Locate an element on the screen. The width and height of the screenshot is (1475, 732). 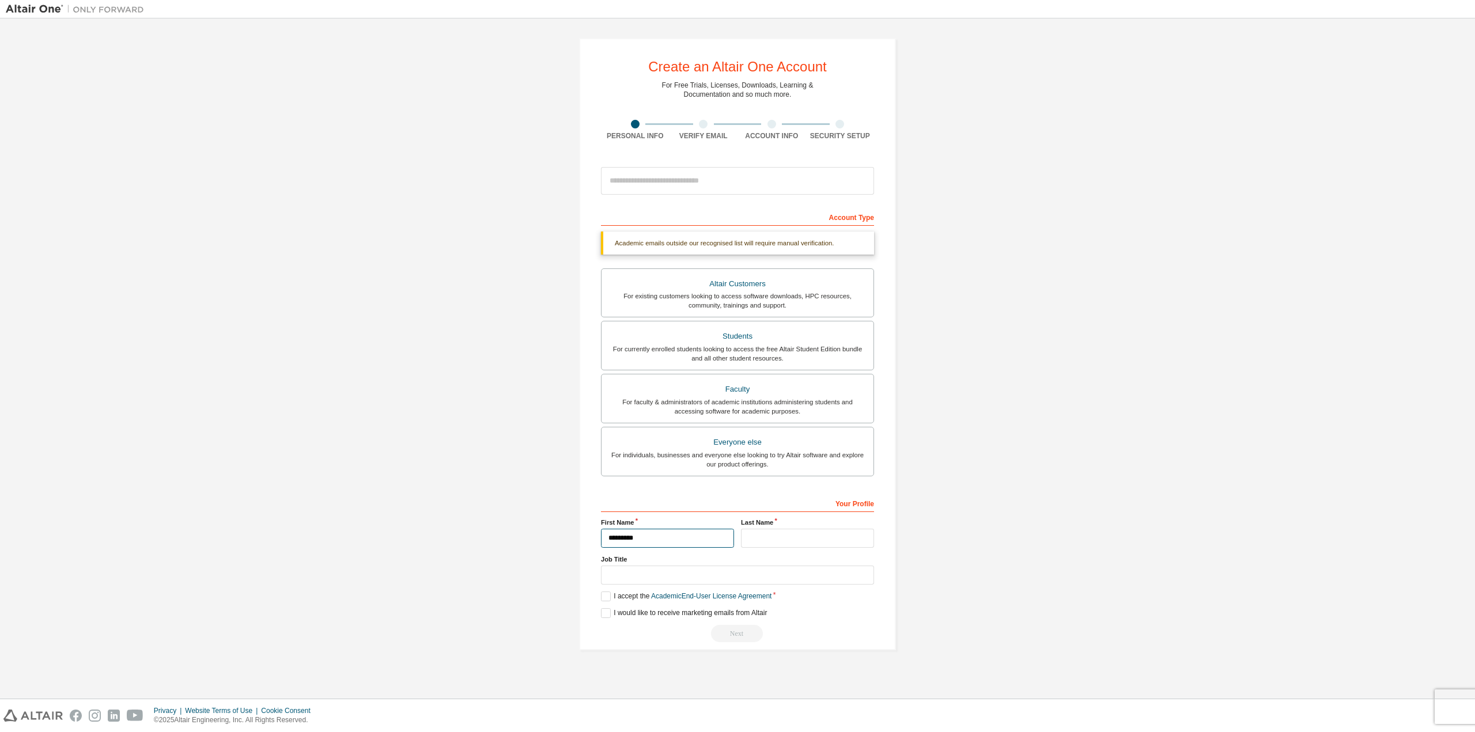
div: Cookie Consent is located at coordinates (289, 711).